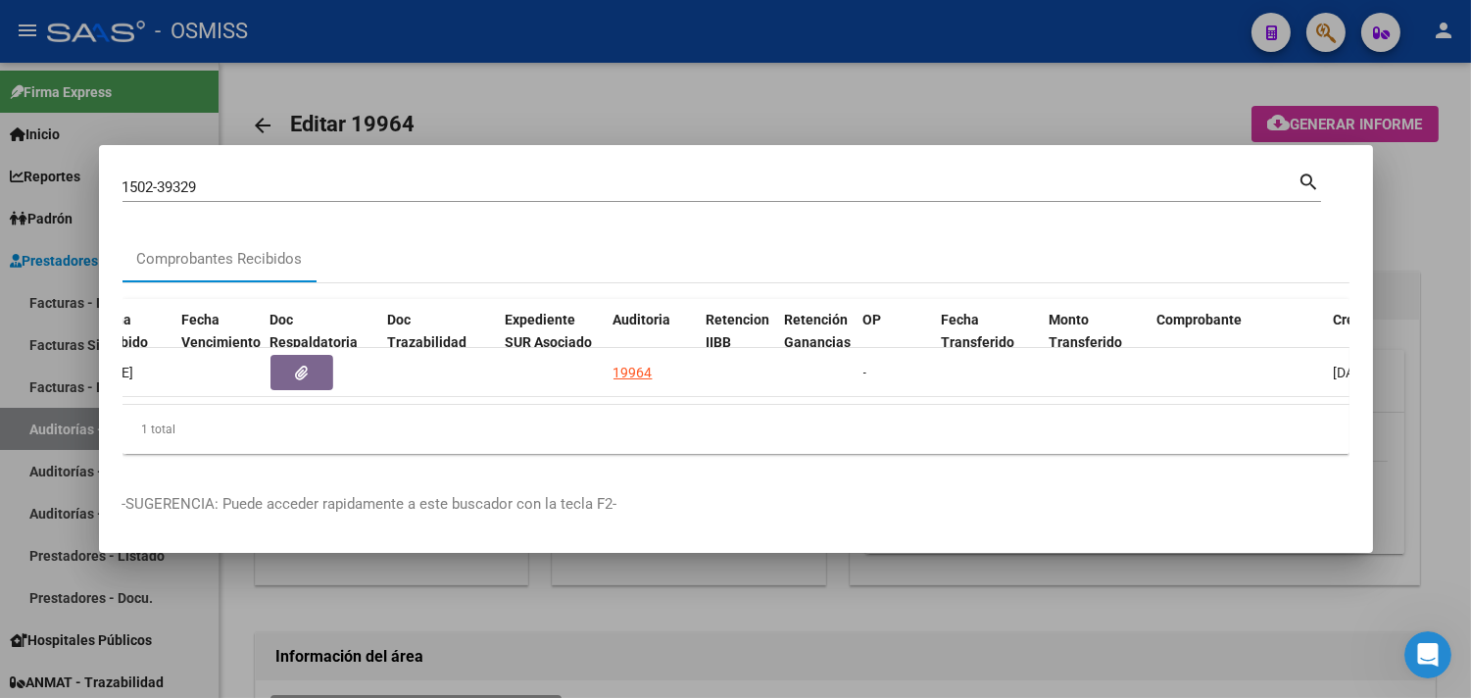 Image resolution: width=1471 pixels, height=698 pixels. Describe the element at coordinates (736, 429) in the screenshot. I see `div: 1 total` at that location.